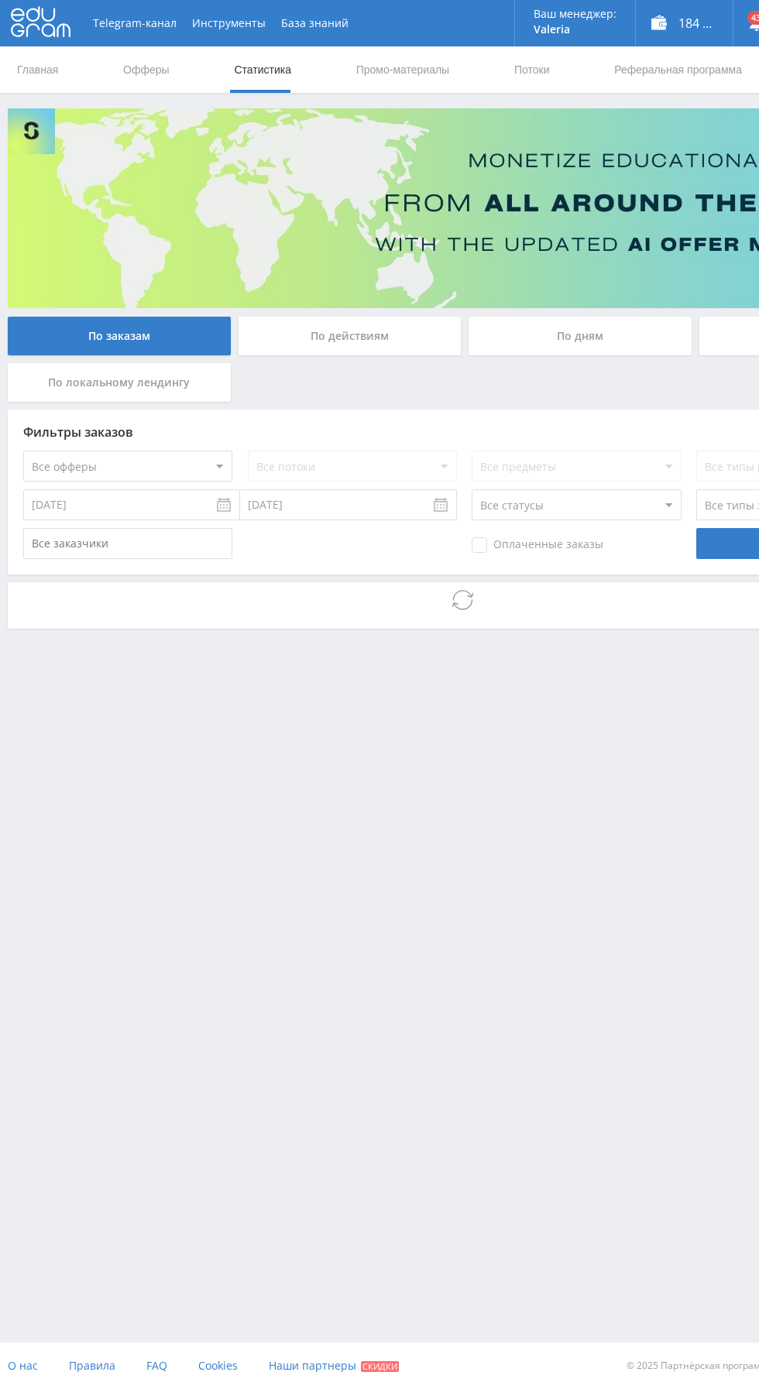 The width and height of the screenshot is (759, 1389). Describe the element at coordinates (119, 336) in the screenshot. I see `div: По заказам` at that location.